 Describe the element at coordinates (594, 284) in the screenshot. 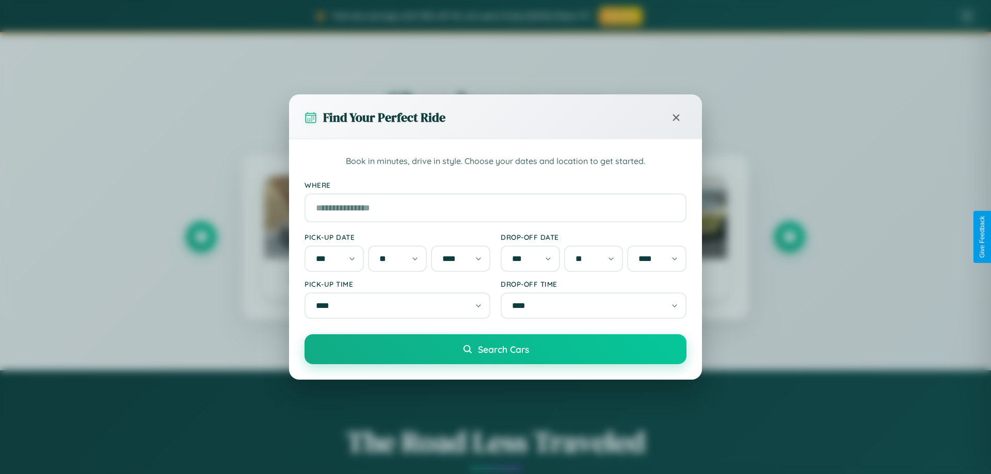

I see `label: Drop-off Time` at that location.